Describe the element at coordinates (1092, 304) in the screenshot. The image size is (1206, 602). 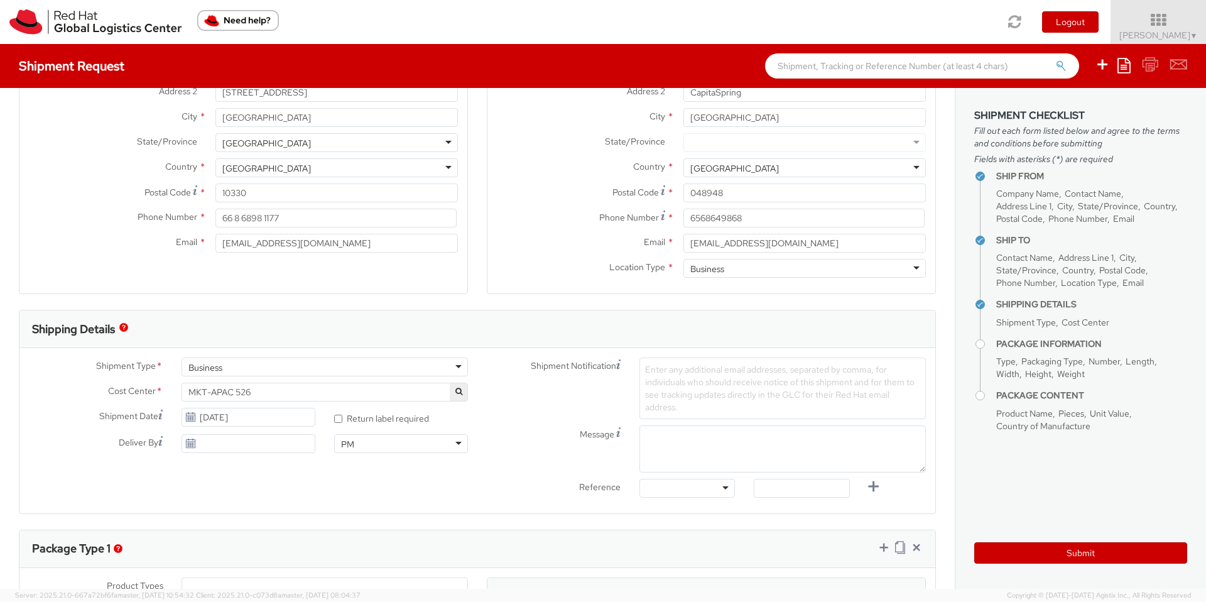
I see `h4: Shipping Details` at that location.